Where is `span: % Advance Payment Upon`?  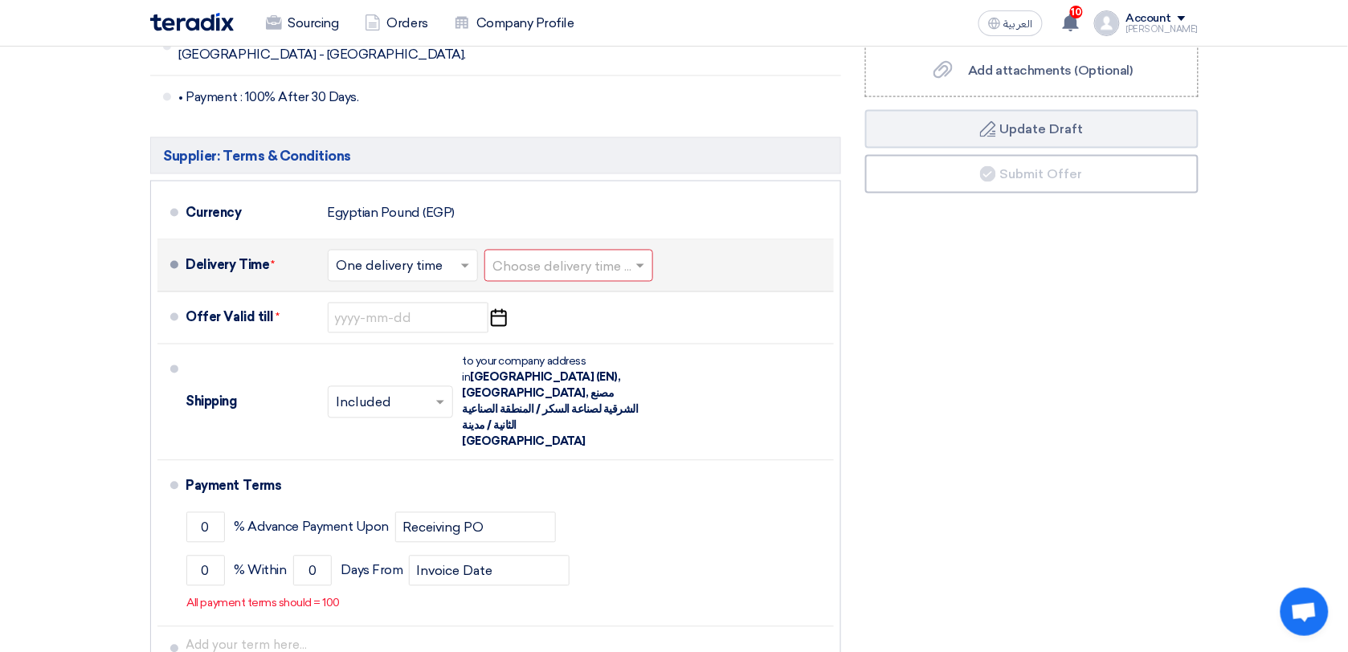 span: % Advance Payment Upon is located at coordinates (312, 528).